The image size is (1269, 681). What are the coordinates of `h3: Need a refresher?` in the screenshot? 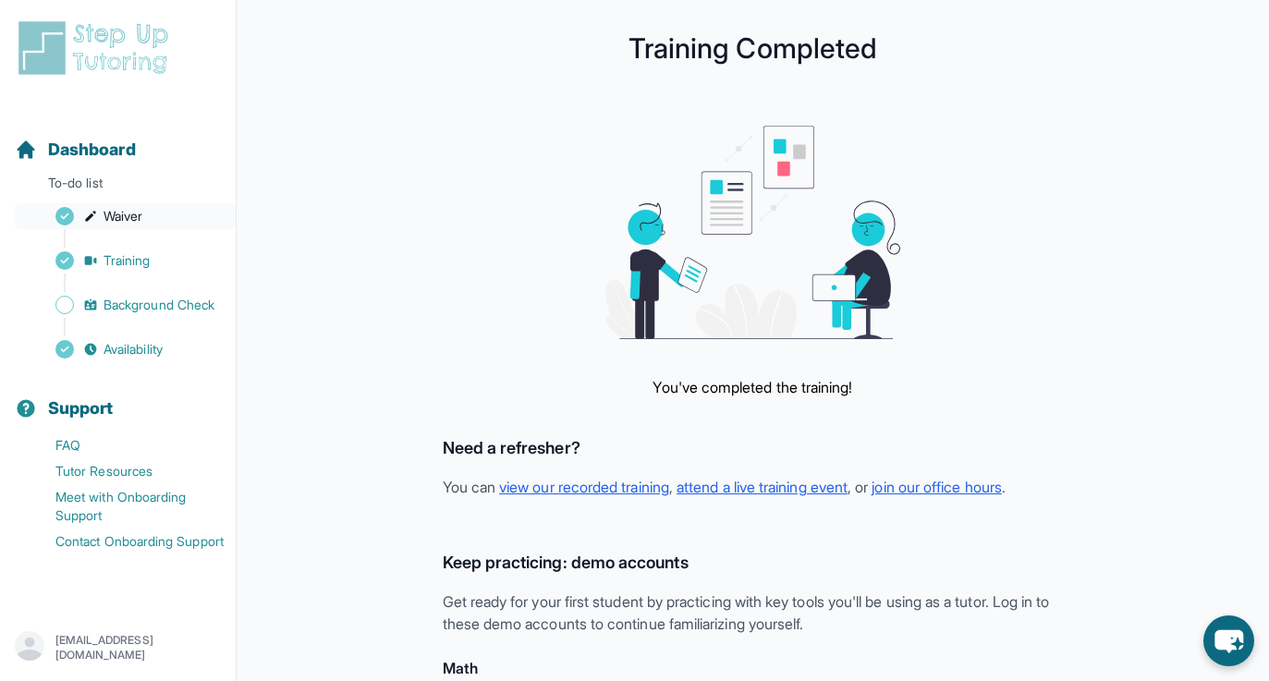 It's located at (753, 448).